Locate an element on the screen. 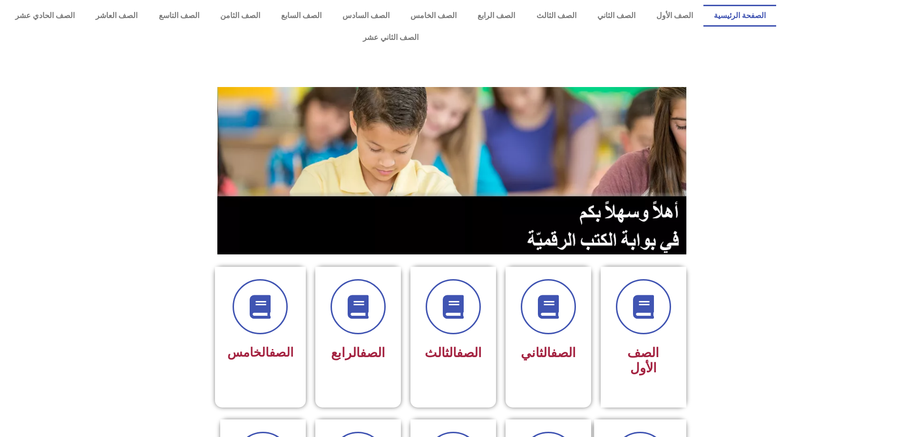  a: الصف الثاني is located at coordinates (616, 16).